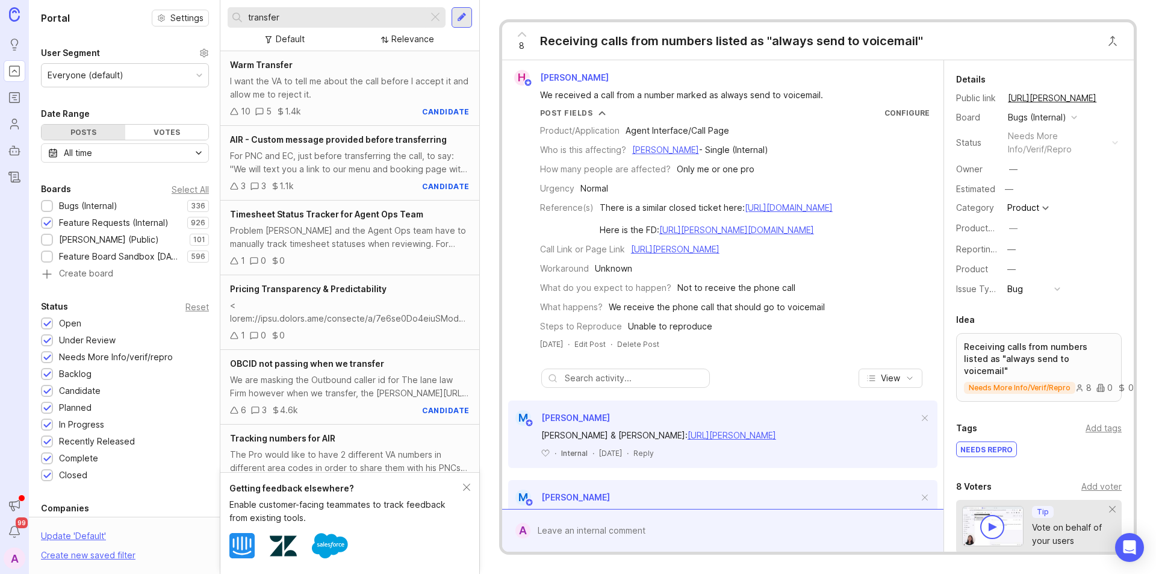 This screenshot has height=574, width=1156. Describe the element at coordinates (350, 313) in the screenshot. I see `a: Pricing Transparency & Predictability< lorem://ipsu.dolors.ame/consecte/a/7e6se0Do4eiuSModT1I6Utl...` at that location.